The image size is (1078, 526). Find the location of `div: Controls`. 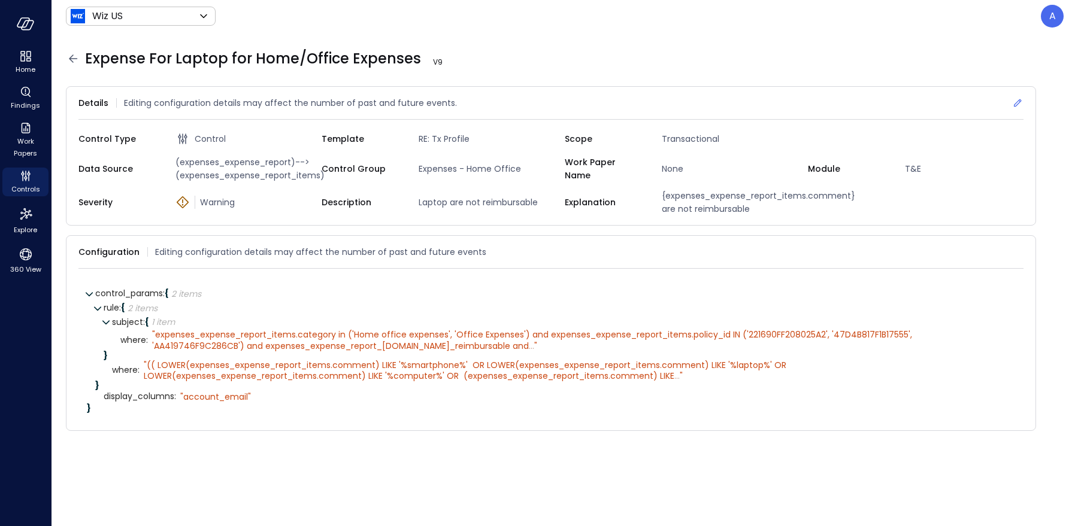

div: Controls is located at coordinates (25, 182).